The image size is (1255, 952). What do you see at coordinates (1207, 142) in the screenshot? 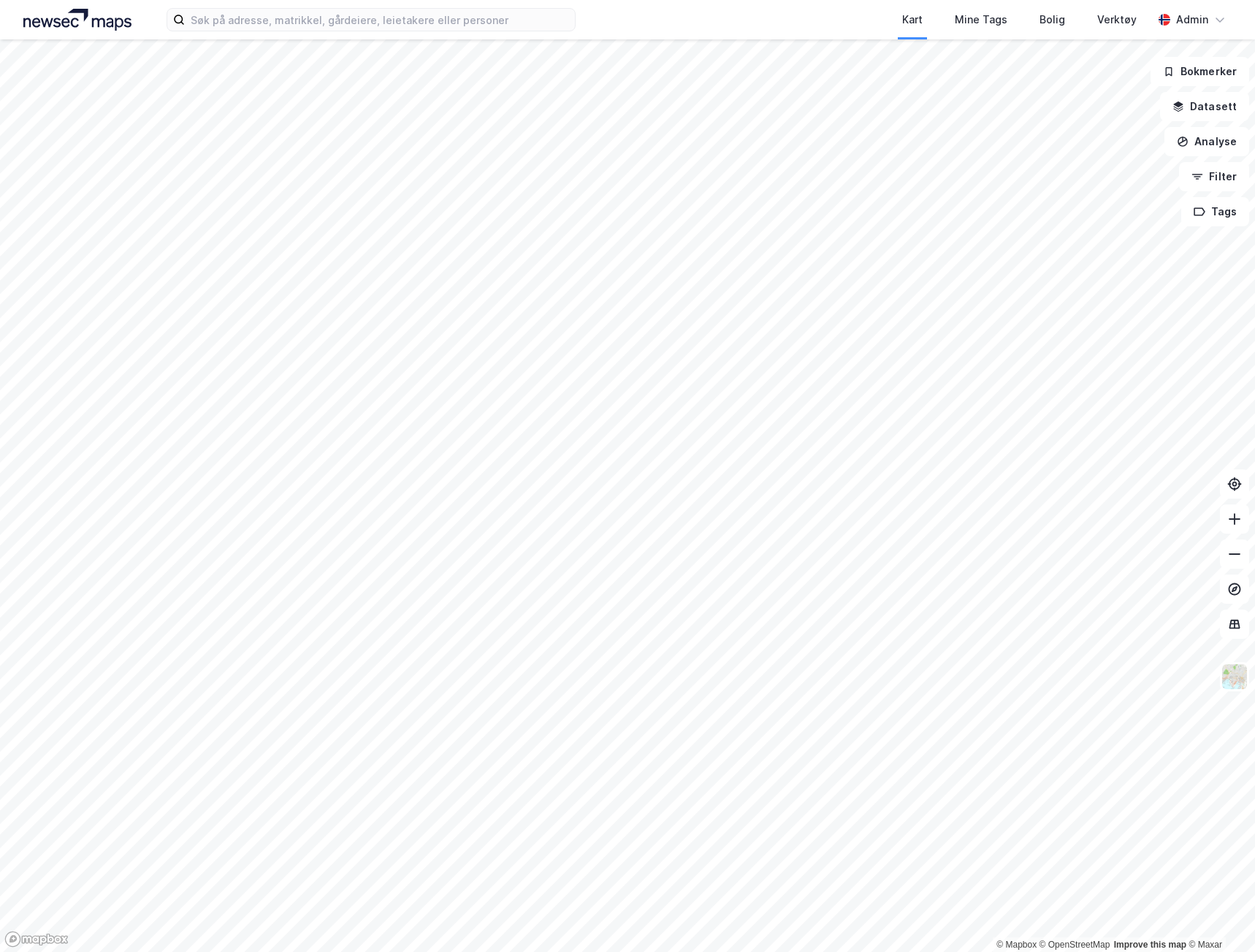
I see `button: Analyse` at bounding box center [1207, 142].